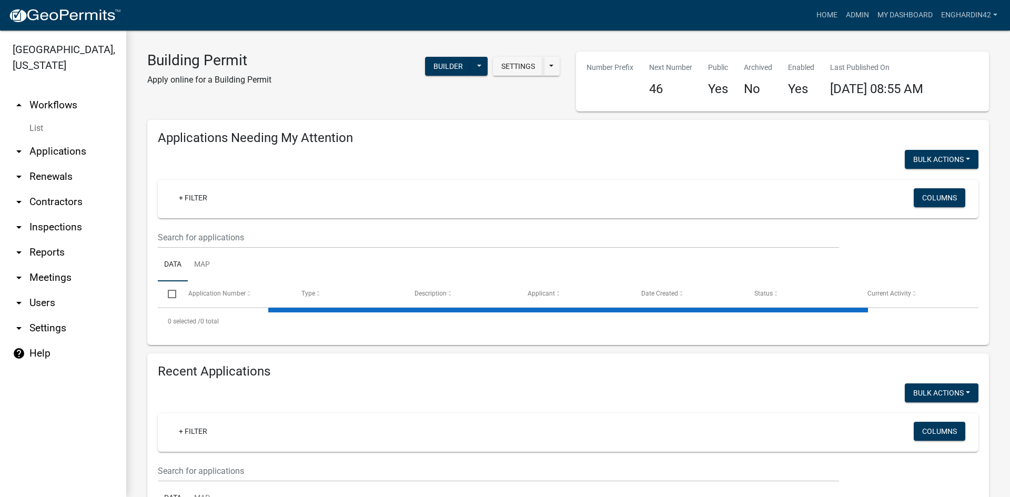 Image resolution: width=1010 pixels, height=497 pixels. Describe the element at coordinates (518, 66) in the screenshot. I see `button: Settings` at that location.